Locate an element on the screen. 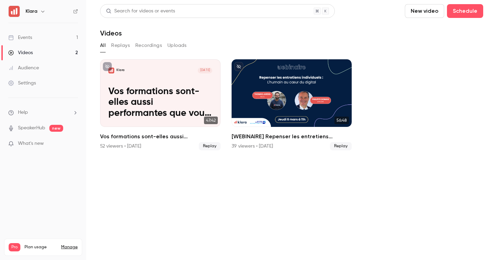  span: What's new is located at coordinates (31, 143).